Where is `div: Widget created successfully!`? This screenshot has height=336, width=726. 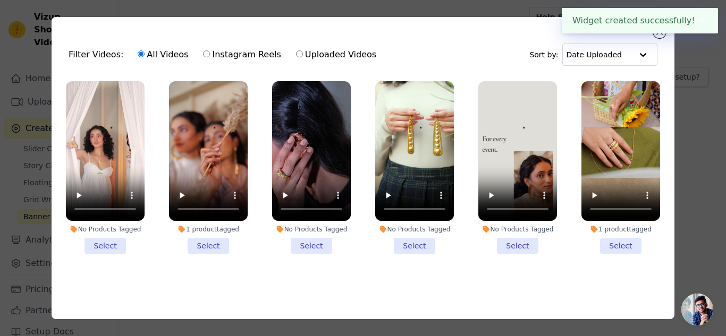
div: Widget created successfully! is located at coordinates (640, 21).